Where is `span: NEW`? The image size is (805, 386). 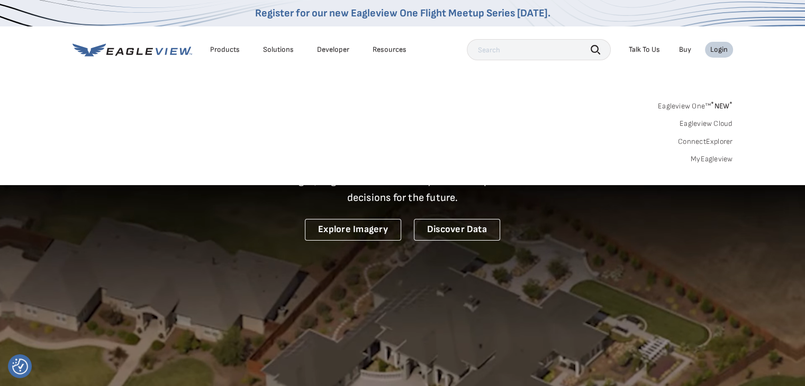
span: NEW is located at coordinates (721, 106).